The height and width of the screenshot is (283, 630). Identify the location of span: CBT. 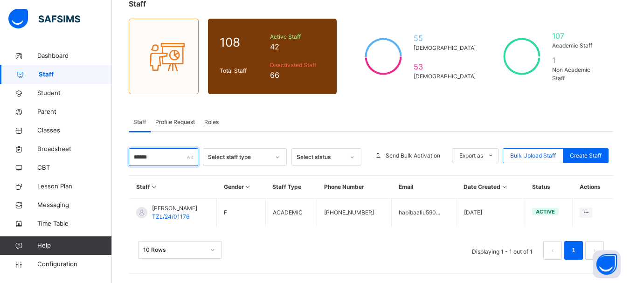
(75, 168).